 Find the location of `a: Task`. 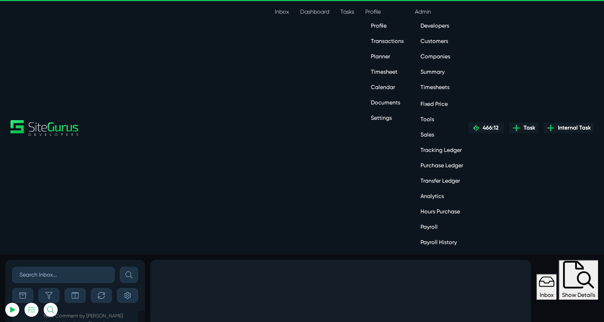

a: Task is located at coordinates (523, 128).